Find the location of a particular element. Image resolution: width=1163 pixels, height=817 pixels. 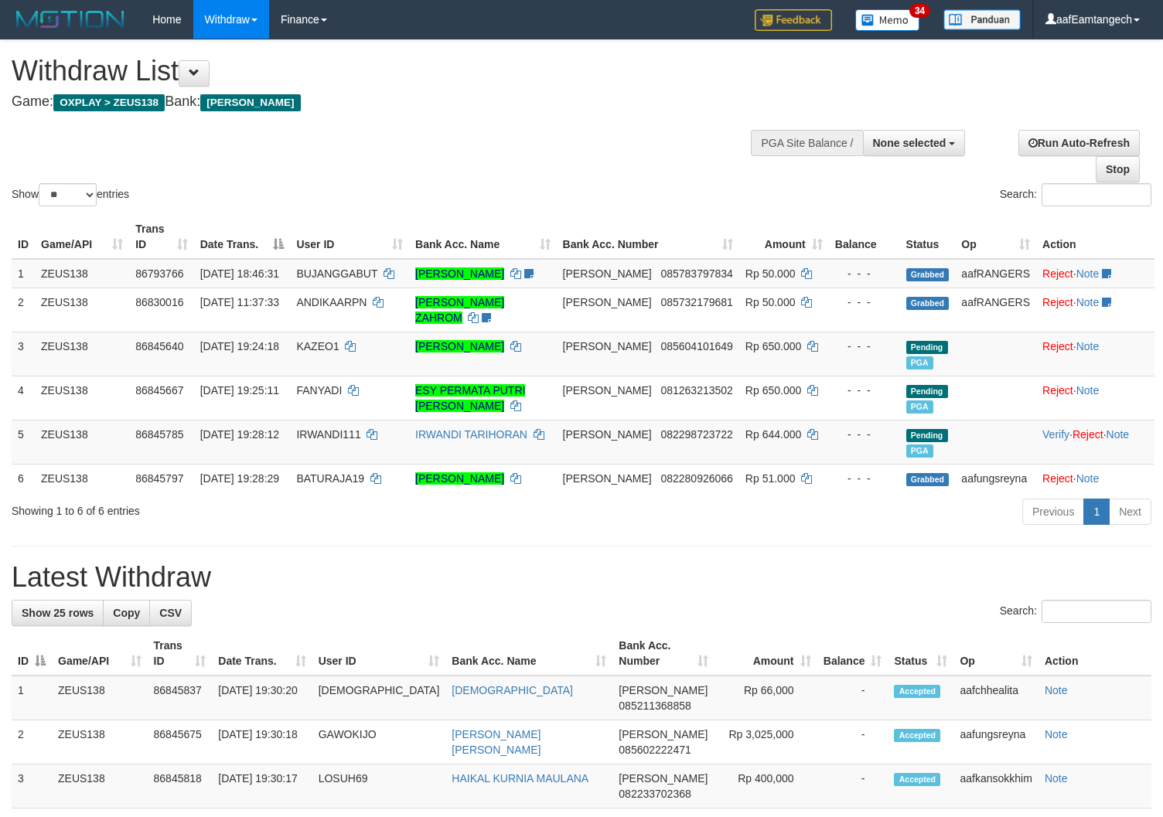

span: Show 25 rows is located at coordinates (57, 613).